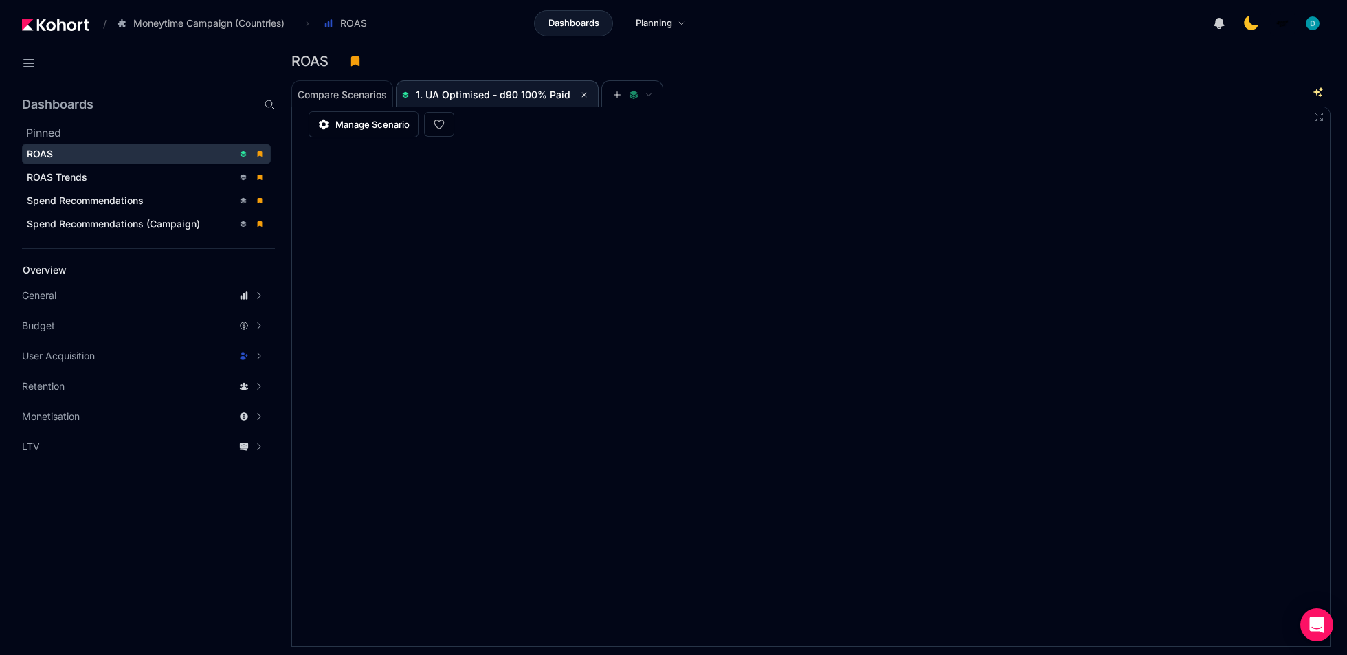 The image size is (1347, 655). I want to click on span: Spend Recommendations, so click(85, 200).